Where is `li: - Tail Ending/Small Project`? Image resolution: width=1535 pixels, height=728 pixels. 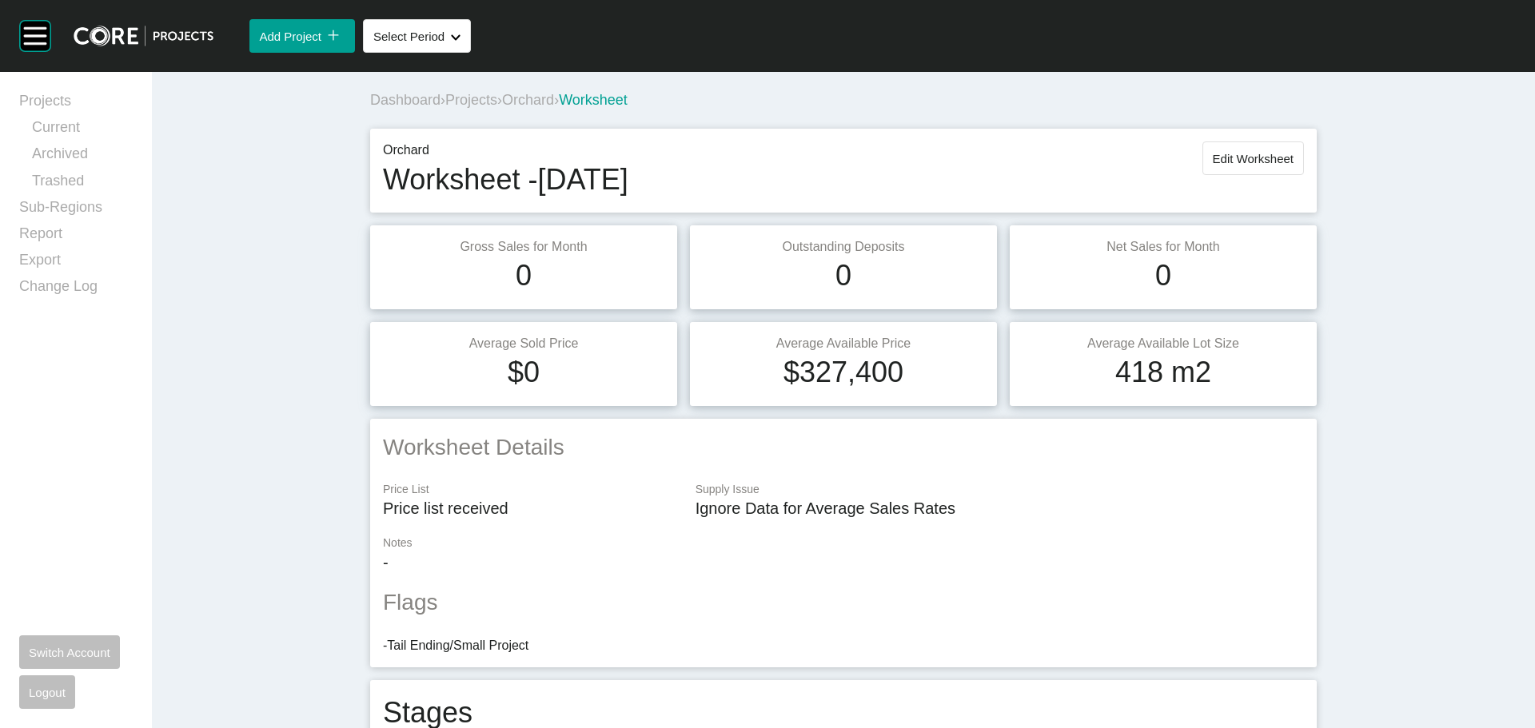
li: - Tail Ending/Small Project is located at coordinates (844, 646).